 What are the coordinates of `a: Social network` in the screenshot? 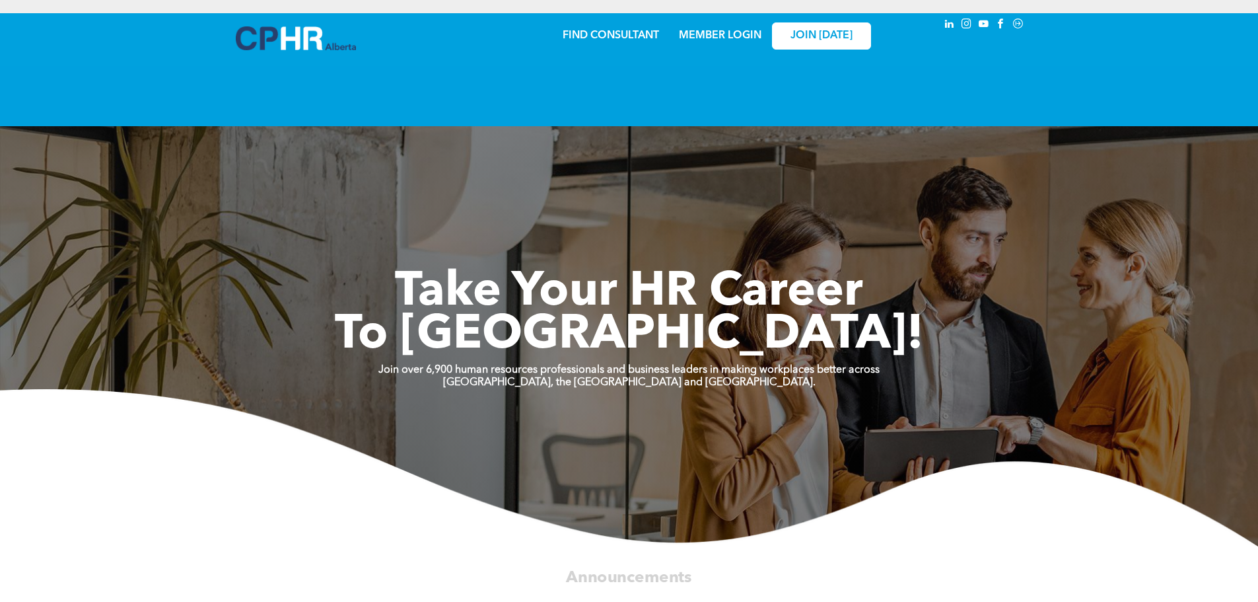 It's located at (1018, 25).